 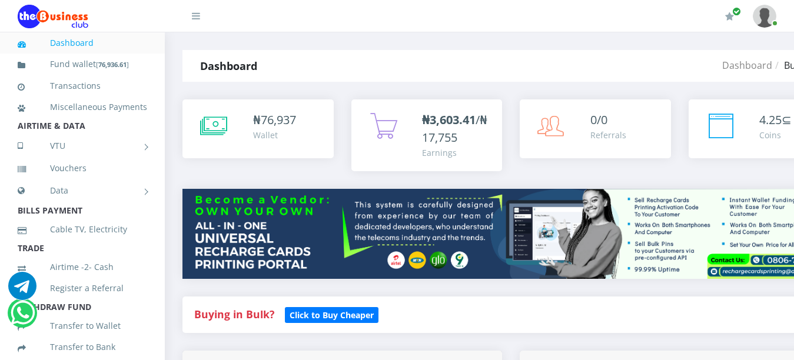 What do you see at coordinates (82, 168) in the screenshot?
I see `a: Vouchers` at bounding box center [82, 168].